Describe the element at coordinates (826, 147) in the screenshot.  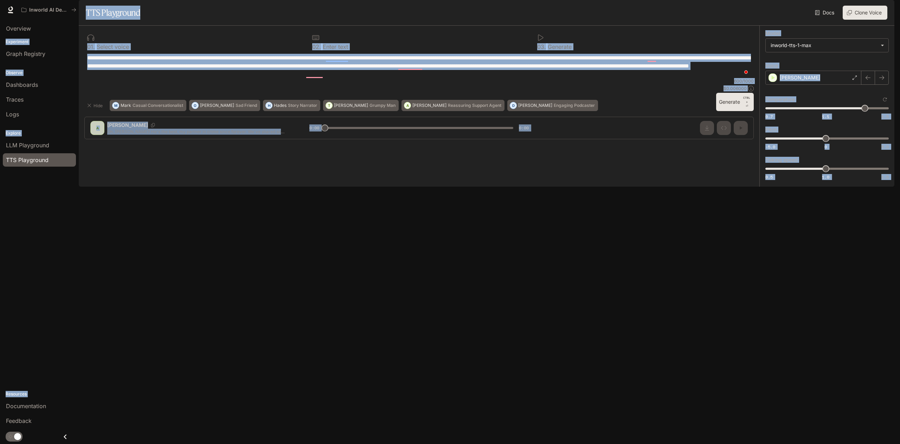
I see `span: 0` at that location.